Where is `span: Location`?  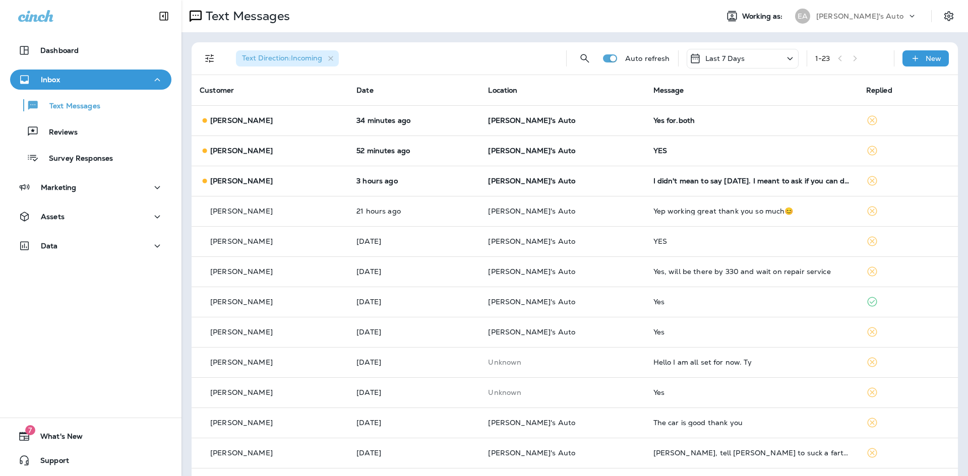
span: Location is located at coordinates (502, 90).